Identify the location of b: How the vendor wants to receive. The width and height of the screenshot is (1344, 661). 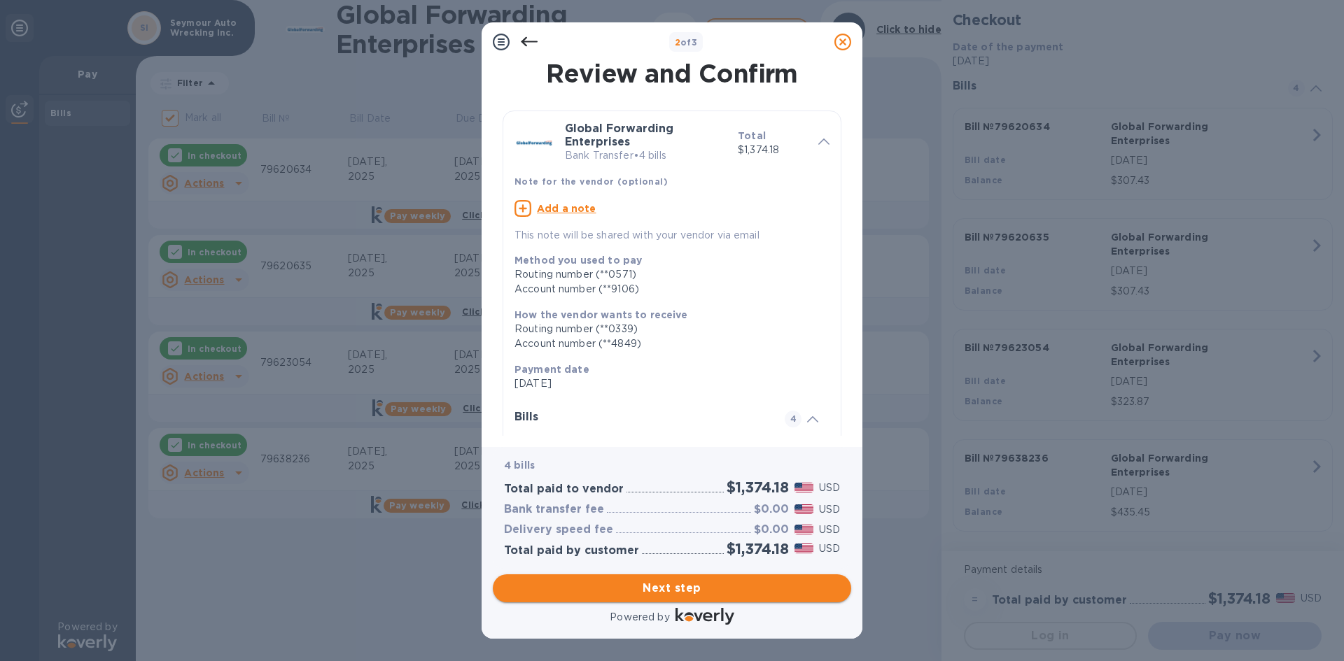
(601, 315).